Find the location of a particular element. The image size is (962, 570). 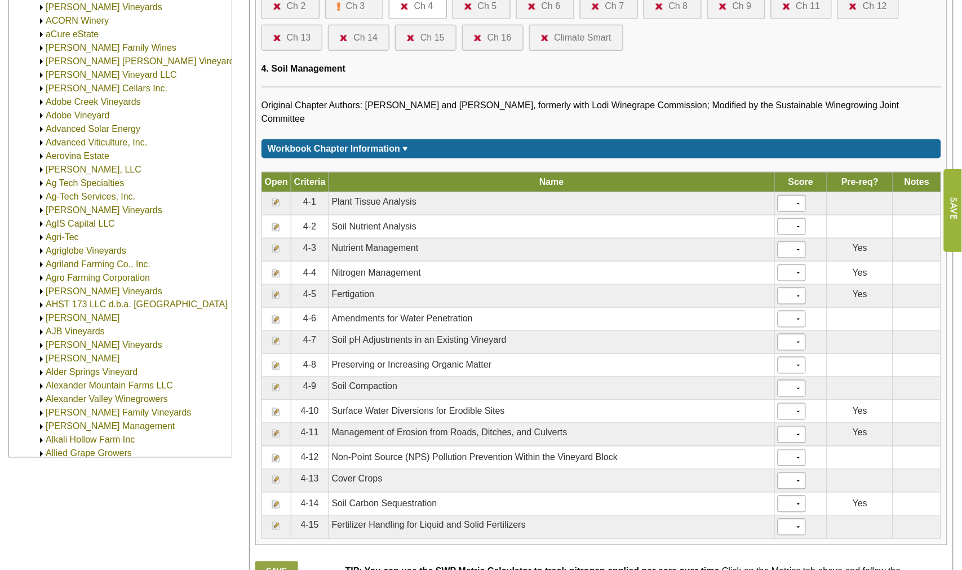

td: Nutrient Management is located at coordinates (551, 250).